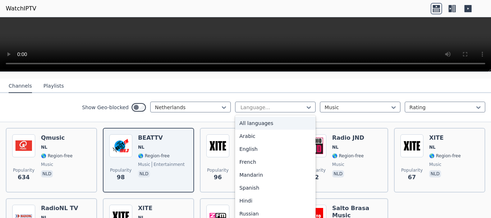 The height and width of the screenshot is (218, 491). Describe the element at coordinates (24, 146) in the screenshot. I see `img: Qmusic` at that location.